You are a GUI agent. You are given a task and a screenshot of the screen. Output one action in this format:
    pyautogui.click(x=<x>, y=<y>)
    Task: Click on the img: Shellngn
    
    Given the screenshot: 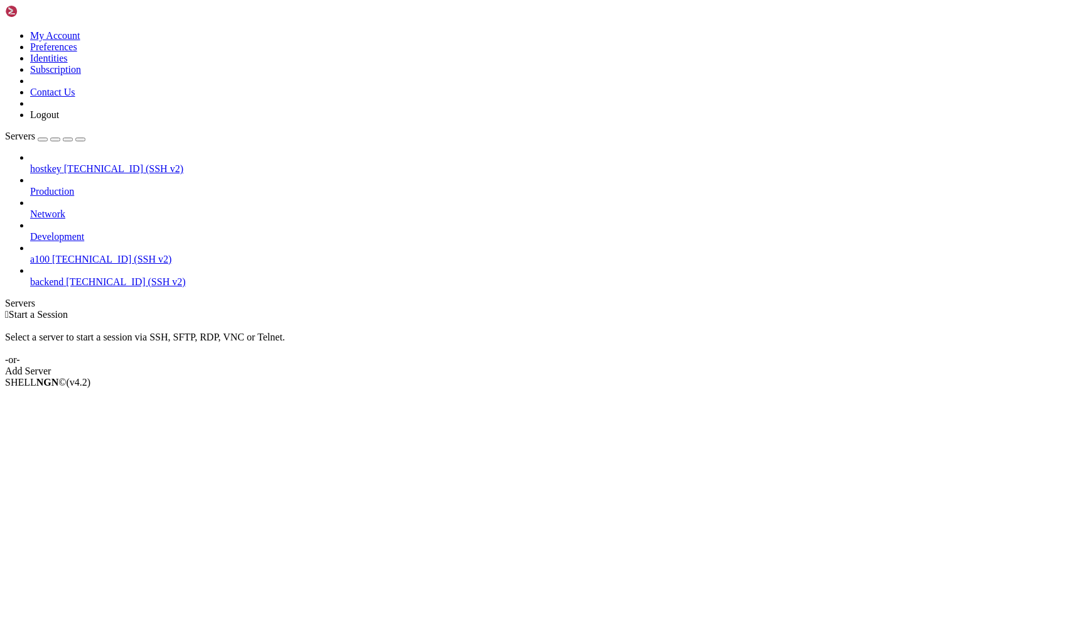 What is the action you would take?
    pyautogui.click(x=41, y=11)
    